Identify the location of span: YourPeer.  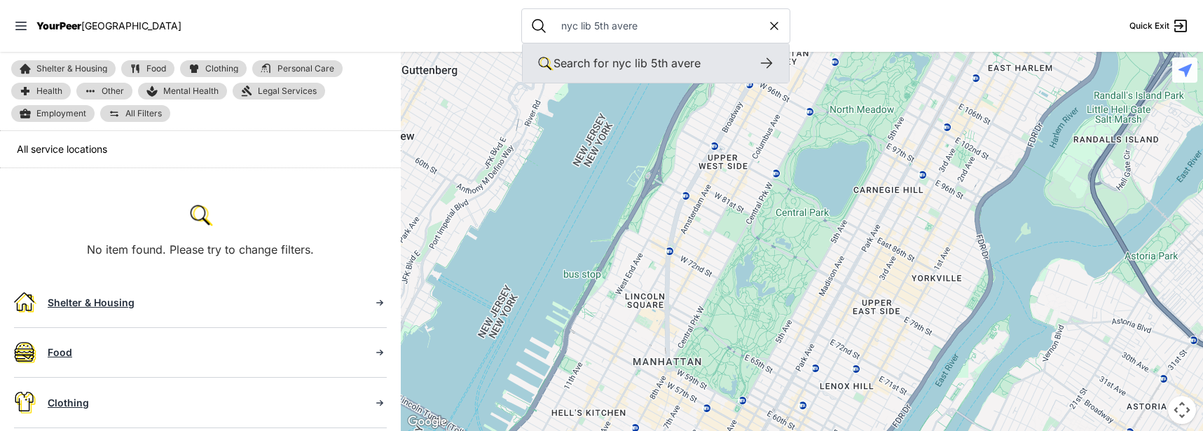
(59, 25).